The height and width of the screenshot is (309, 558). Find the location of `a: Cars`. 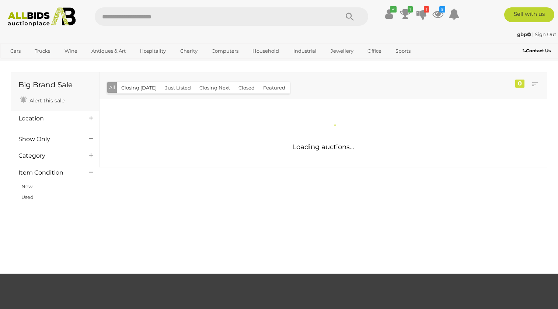

a: Cars is located at coordinates (15, 51).